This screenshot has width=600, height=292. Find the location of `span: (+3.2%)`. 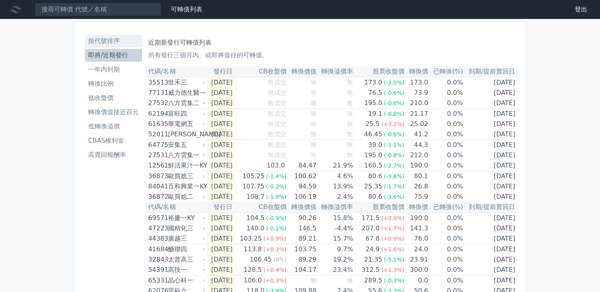

span: (+3.2%) is located at coordinates (393, 124).